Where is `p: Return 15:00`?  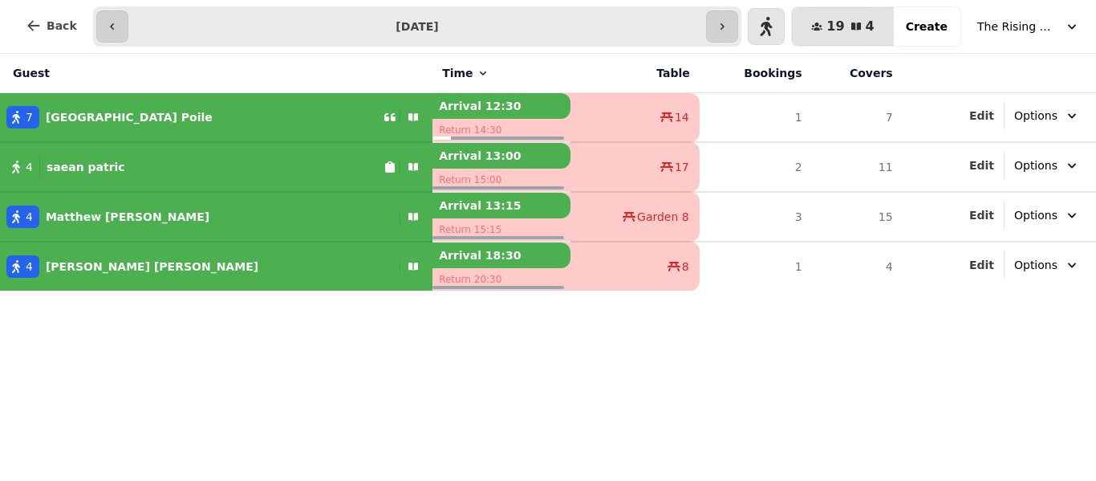 p: Return 15:00 is located at coordinates (502, 180).